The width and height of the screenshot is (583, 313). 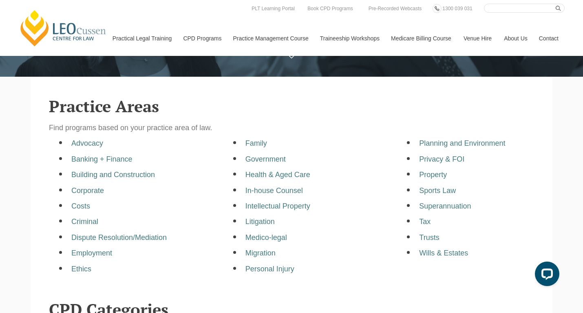 What do you see at coordinates (19, 15) in the screenshot?
I see `button: Open LiveChat chat widget` at bounding box center [19, 15].